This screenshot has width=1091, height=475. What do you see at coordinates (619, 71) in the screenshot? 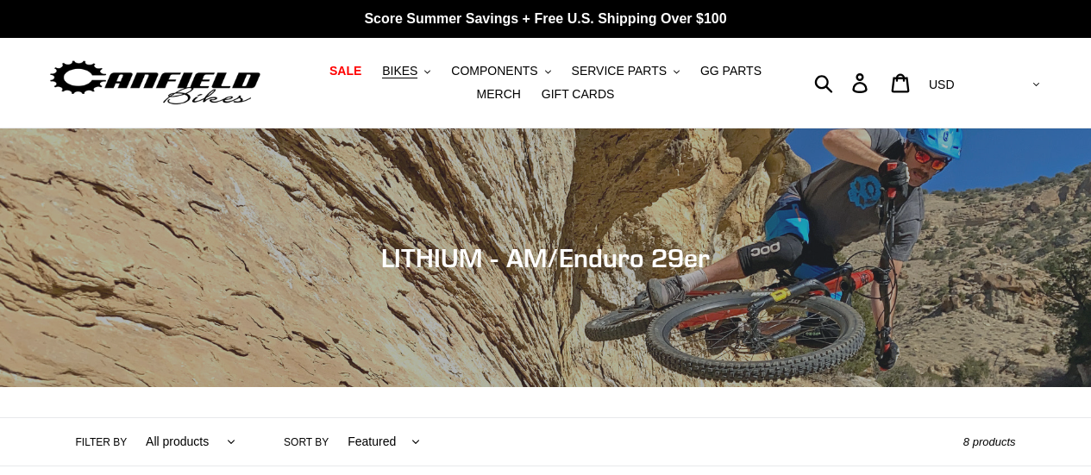
I see `span: SERVICE PARTS` at bounding box center [619, 71].